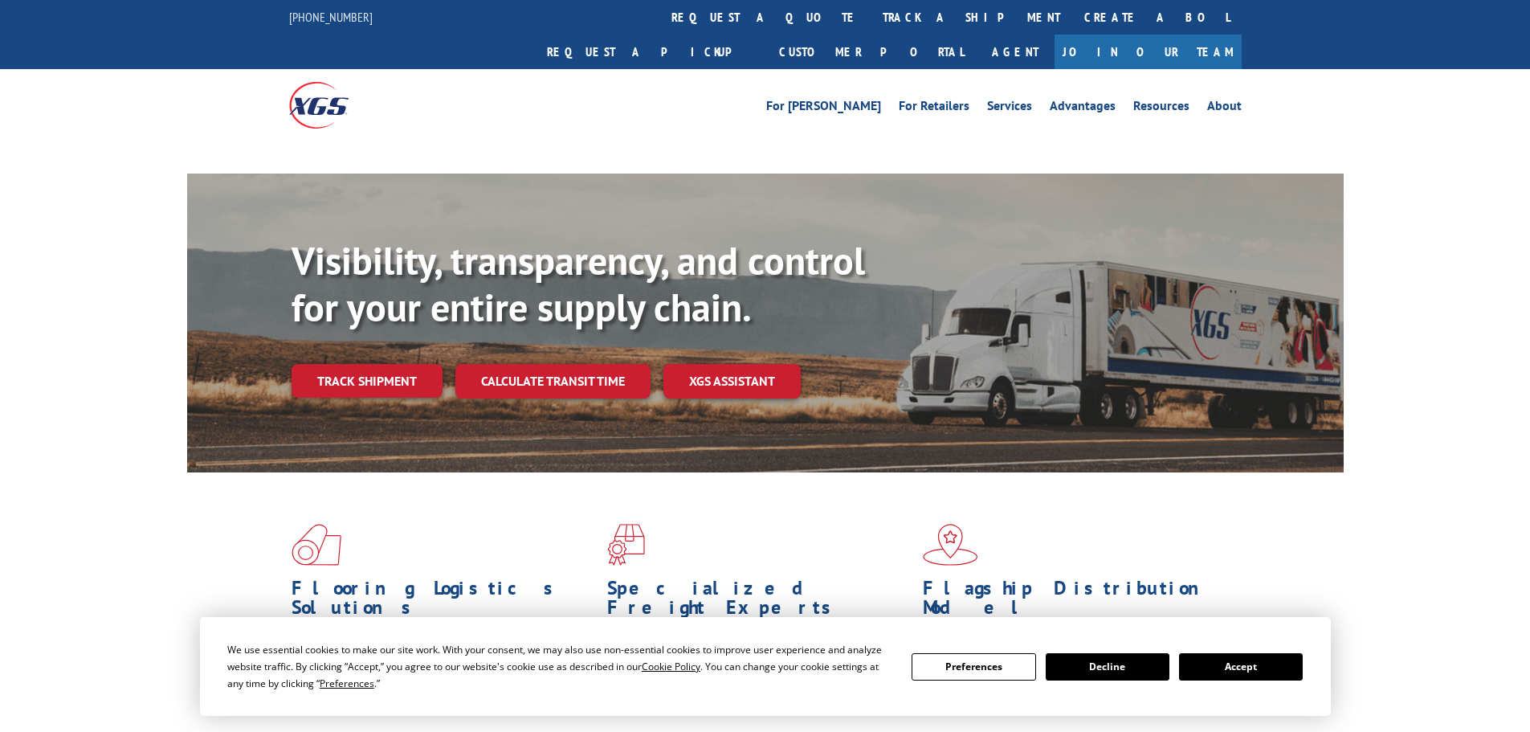  Describe the element at coordinates (1241, 667) in the screenshot. I see `button: Accept` at that location.